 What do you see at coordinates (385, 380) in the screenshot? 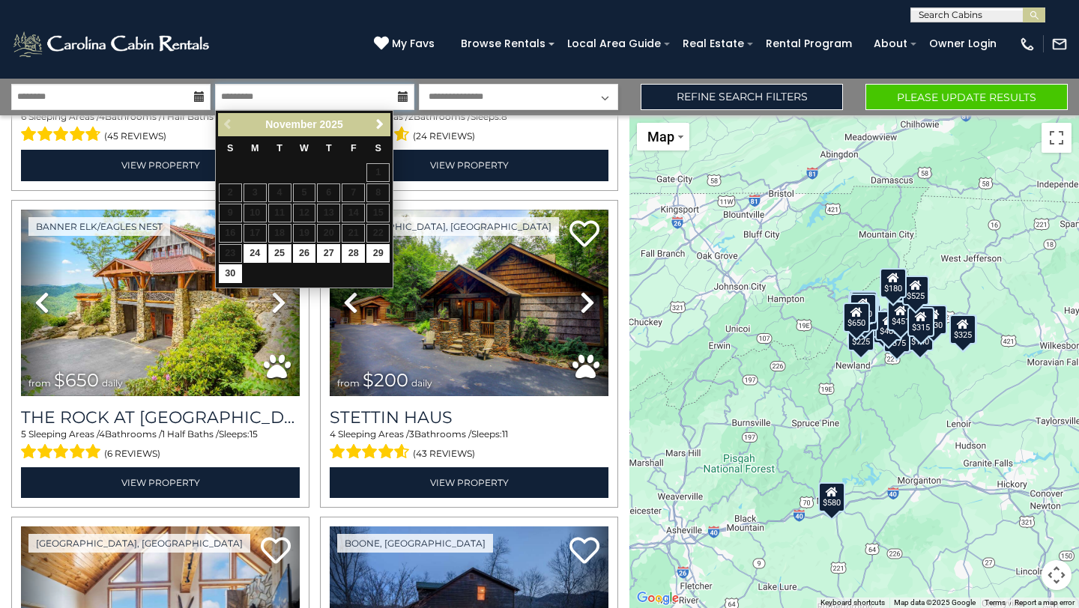
I see `span: $200` at bounding box center [385, 380].